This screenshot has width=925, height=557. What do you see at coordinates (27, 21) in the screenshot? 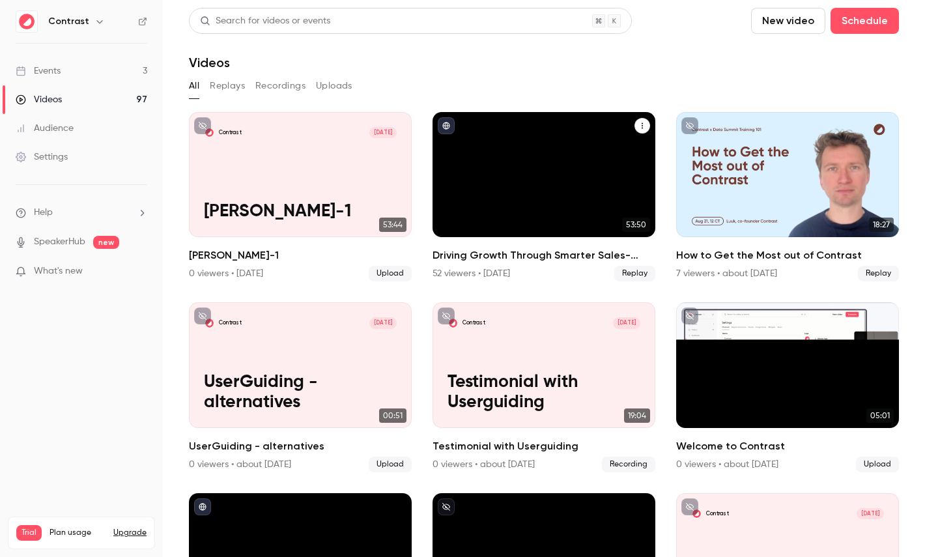
I see `img: Contrast` at bounding box center [27, 21].